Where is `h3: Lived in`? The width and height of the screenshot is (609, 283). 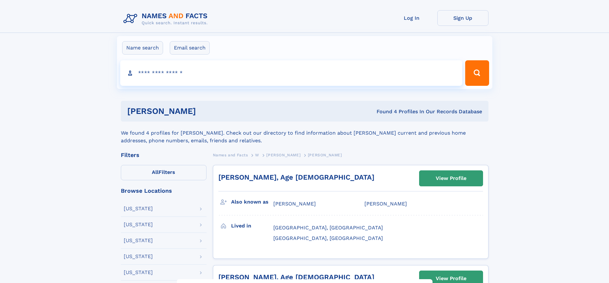
h3: Lived in is located at coordinates (252, 226).